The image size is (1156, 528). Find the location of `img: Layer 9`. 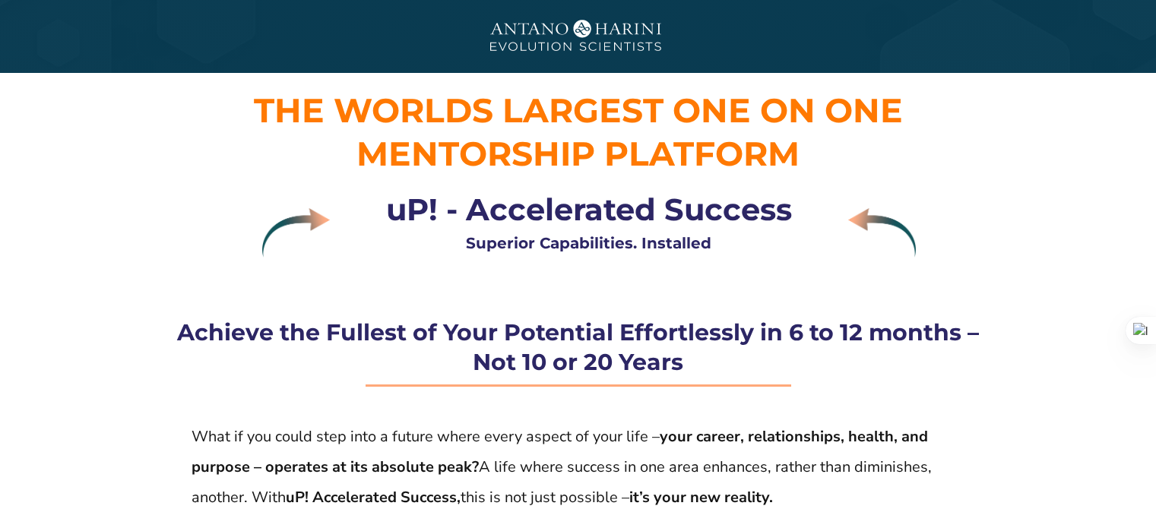

img: Layer 9 is located at coordinates (296, 232).